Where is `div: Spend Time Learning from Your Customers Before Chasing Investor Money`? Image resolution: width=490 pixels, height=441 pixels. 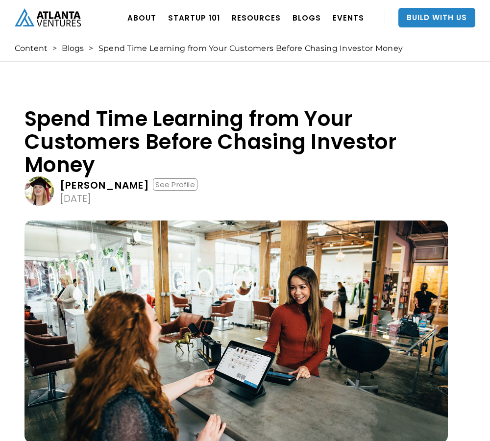 div: Spend Time Learning from Your Customers Before Chasing Investor Money is located at coordinates (251, 48).